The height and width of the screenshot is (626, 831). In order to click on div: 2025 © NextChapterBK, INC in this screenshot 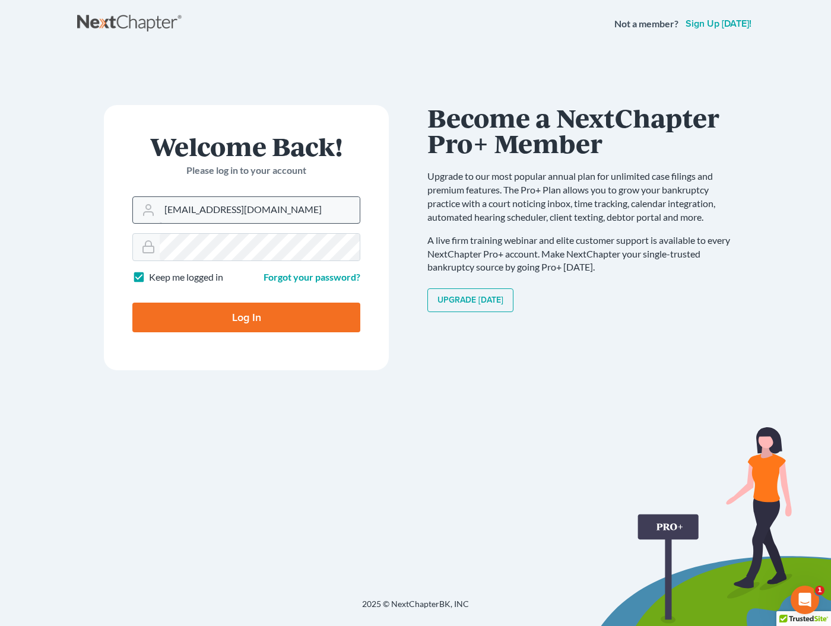, I will do `click(415, 609)`.